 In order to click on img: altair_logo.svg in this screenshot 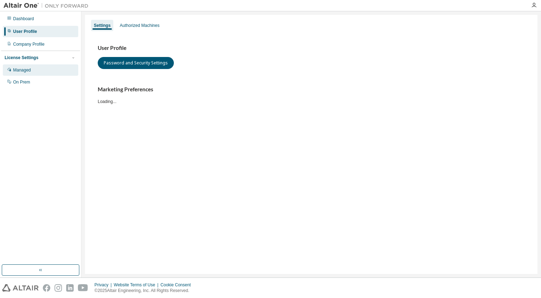, I will do `click(20, 288)`.